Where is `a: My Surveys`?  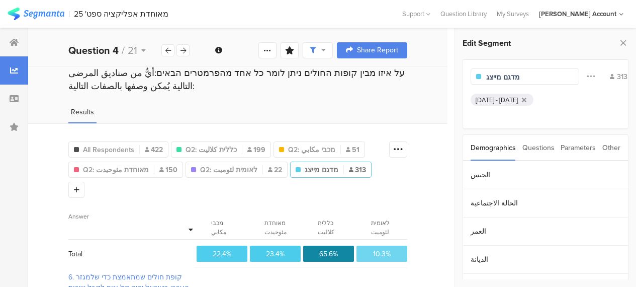
a: My Surveys is located at coordinates (513, 14).